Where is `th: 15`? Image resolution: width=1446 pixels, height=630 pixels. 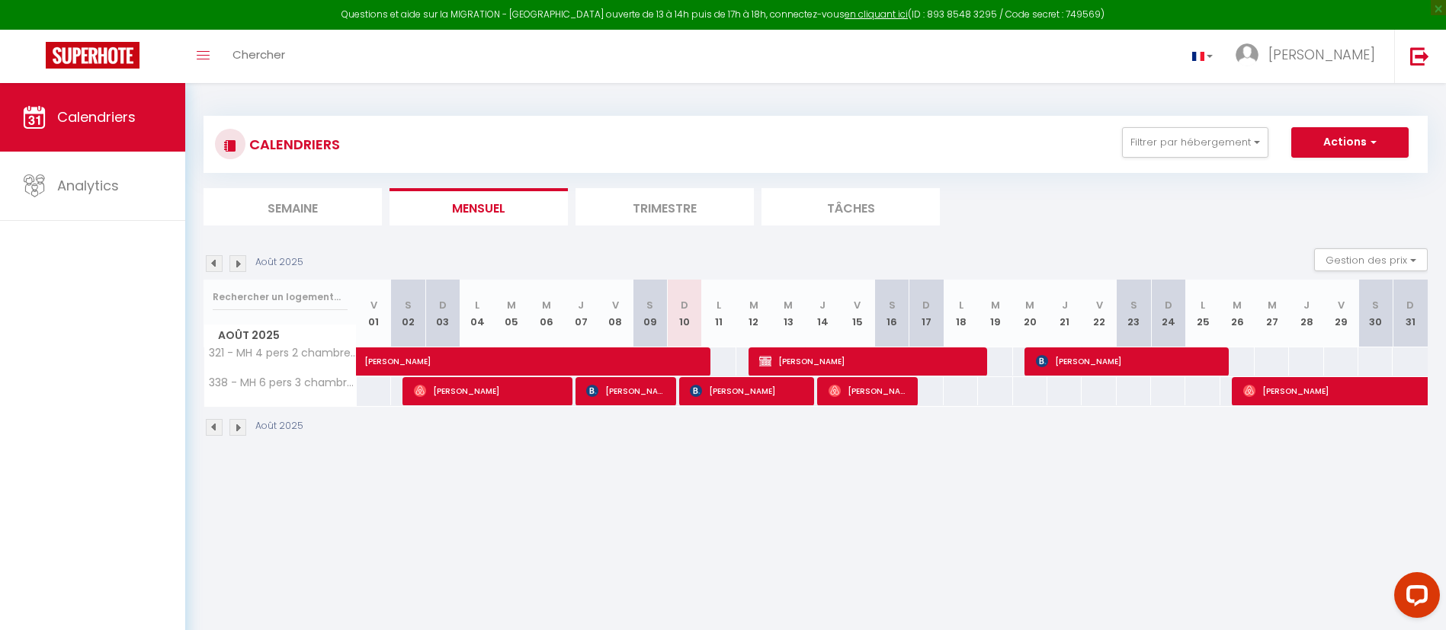 th: 15 is located at coordinates (857, 313).